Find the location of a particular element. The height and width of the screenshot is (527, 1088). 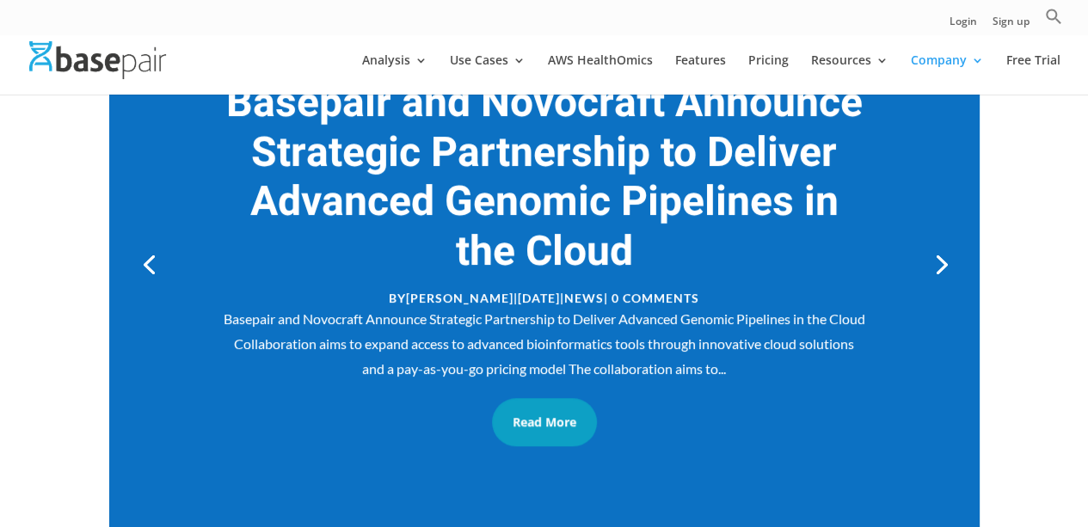

img: Basepair is located at coordinates (97, 59).